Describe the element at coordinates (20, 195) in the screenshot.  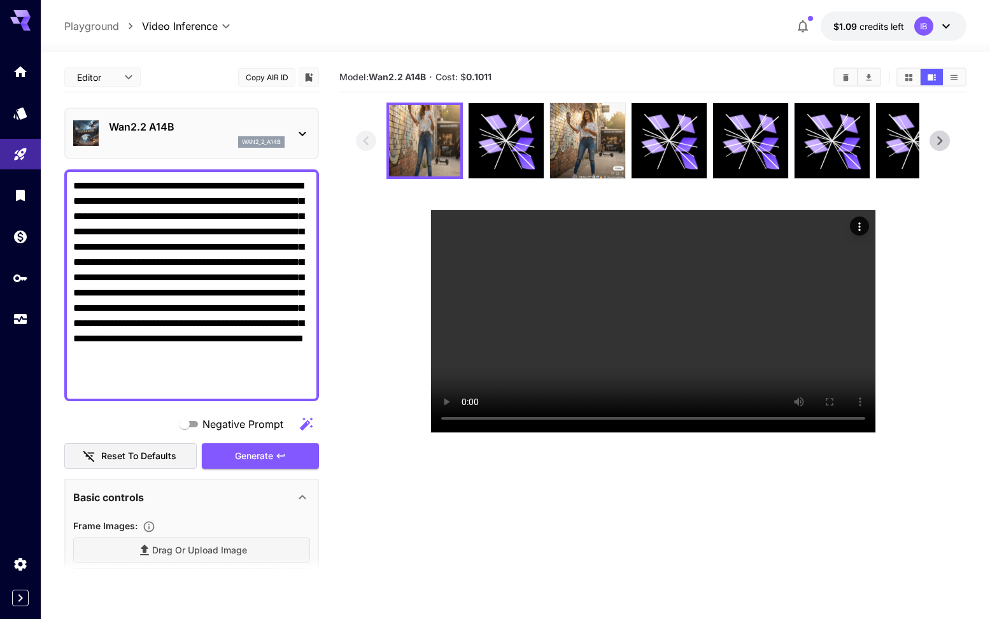
I see `div: Library` at that location.